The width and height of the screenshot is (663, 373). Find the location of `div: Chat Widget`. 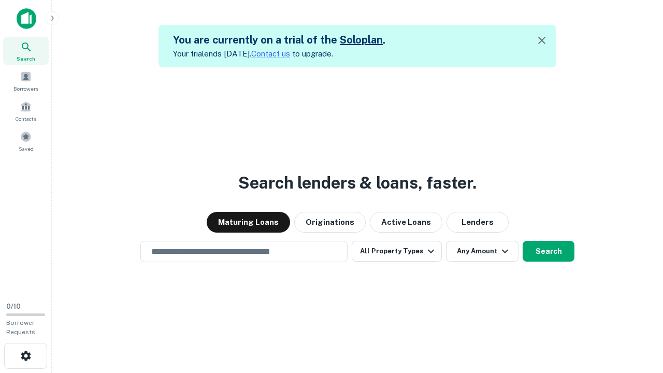

div: Chat Widget is located at coordinates (637, 315).